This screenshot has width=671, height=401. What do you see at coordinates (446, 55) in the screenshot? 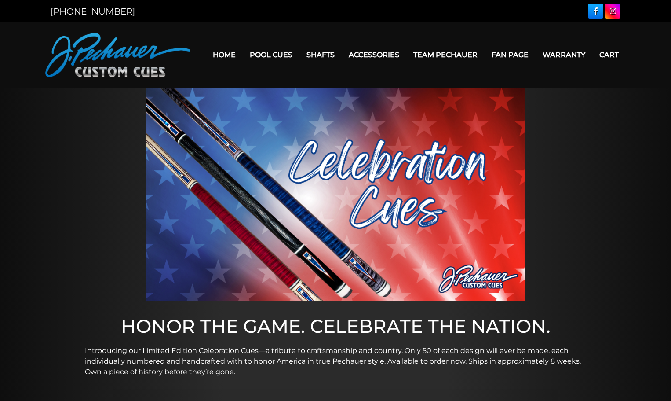
I see `a: Team Pechauer` at bounding box center [446, 55].